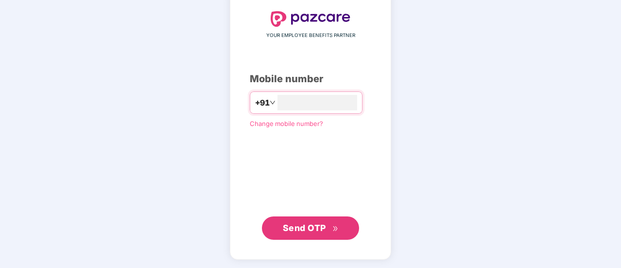  What do you see at coordinates (310, 228) in the screenshot?
I see `button: Send OTPdouble-right` at bounding box center [310, 228].